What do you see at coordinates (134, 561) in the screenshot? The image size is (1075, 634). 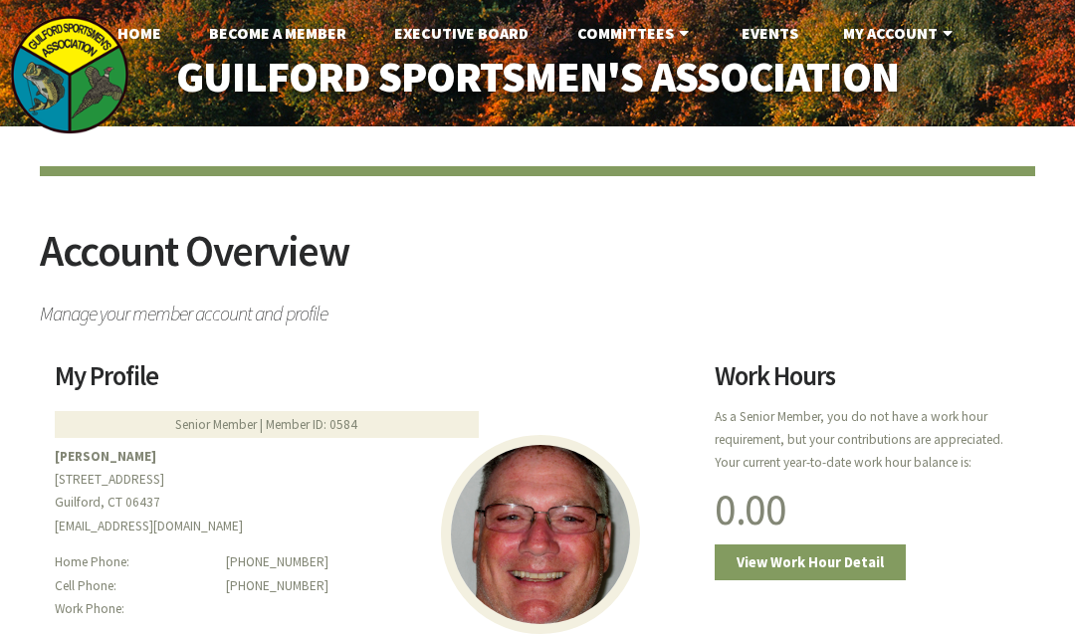 I see `dt: Home Phone` at bounding box center [134, 561].